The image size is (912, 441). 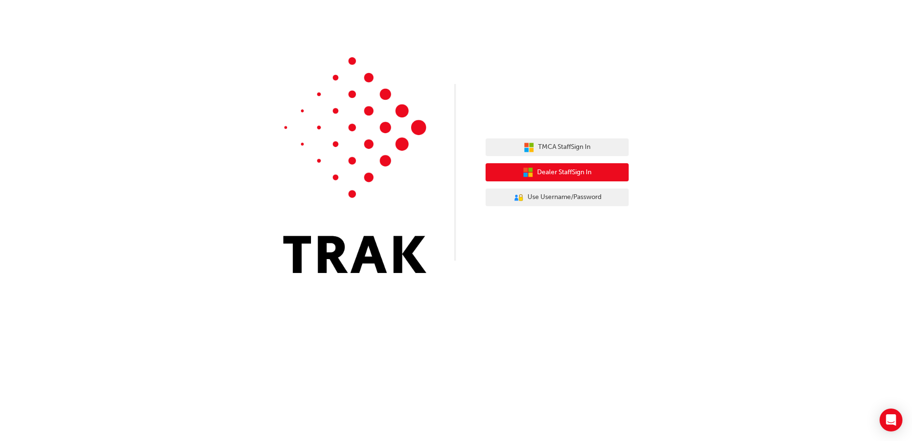 I want to click on span: Use Username/Password, so click(x=564, y=197).